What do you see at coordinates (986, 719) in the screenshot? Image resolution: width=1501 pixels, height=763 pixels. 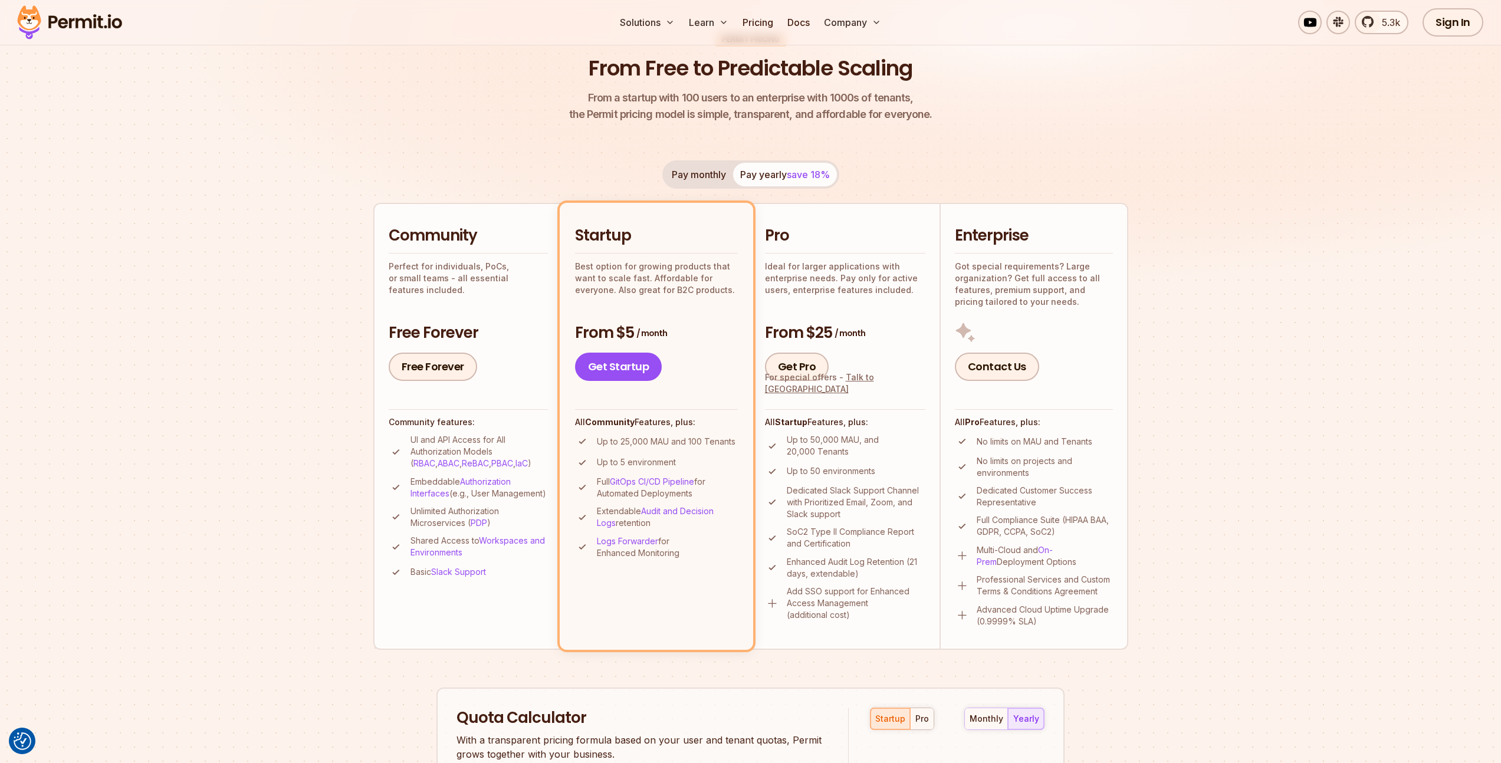 I see `div: monthly` at bounding box center [986, 719].